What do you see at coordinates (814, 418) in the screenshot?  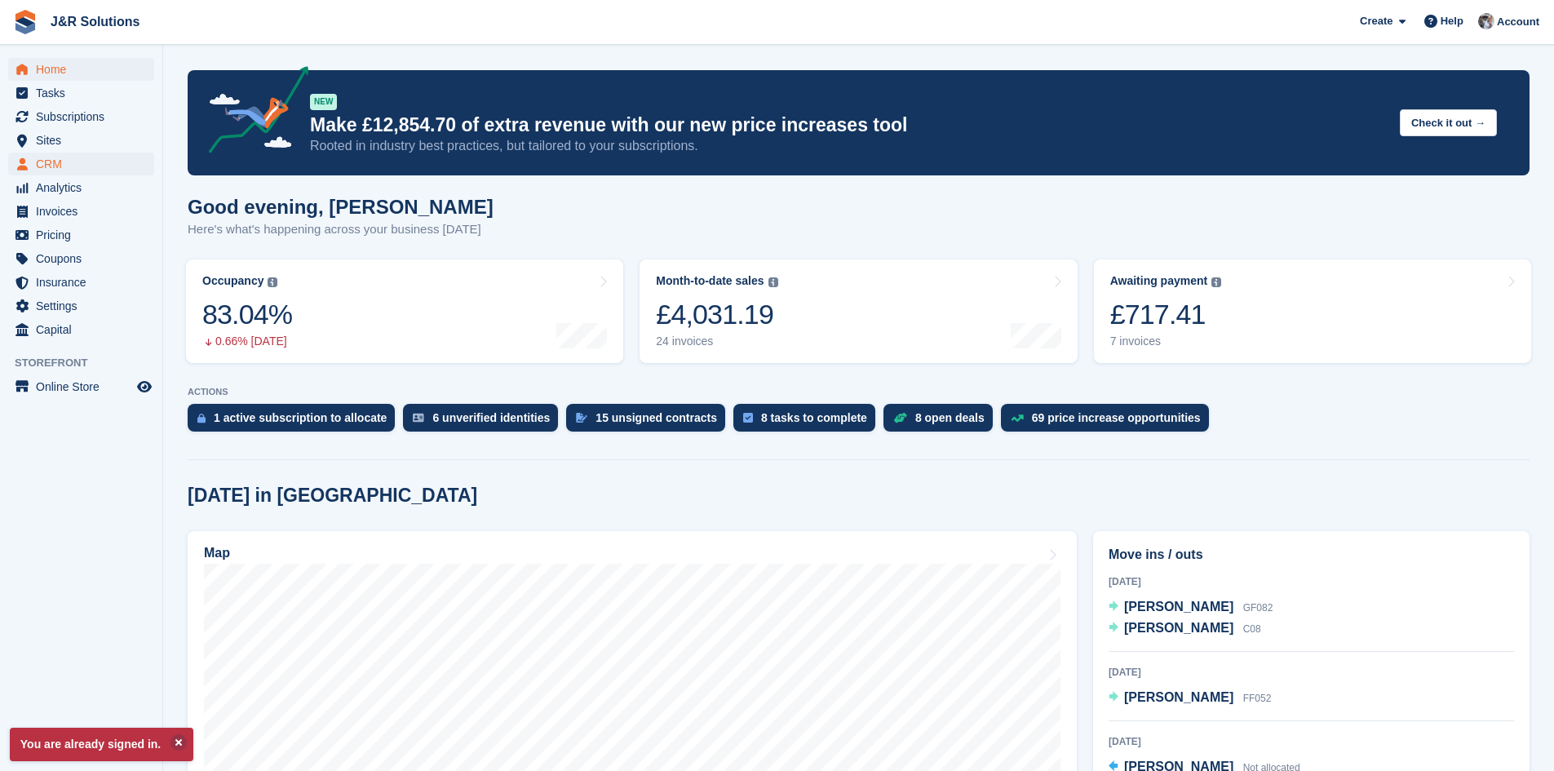 I see `div: 8 tasks to complete` at bounding box center [814, 418].